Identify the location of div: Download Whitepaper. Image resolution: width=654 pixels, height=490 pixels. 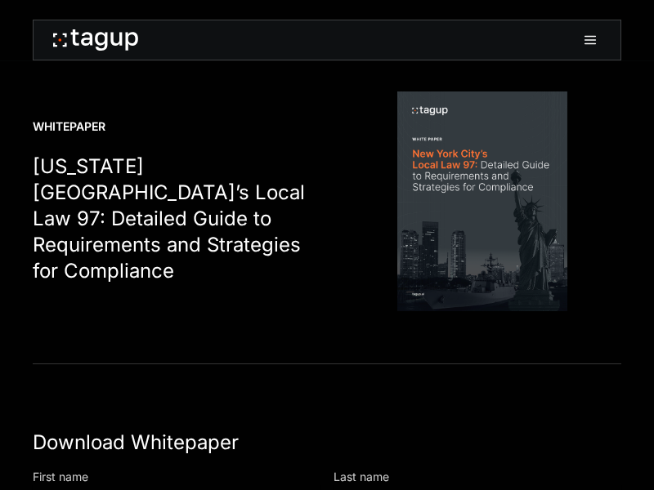
(327, 443).